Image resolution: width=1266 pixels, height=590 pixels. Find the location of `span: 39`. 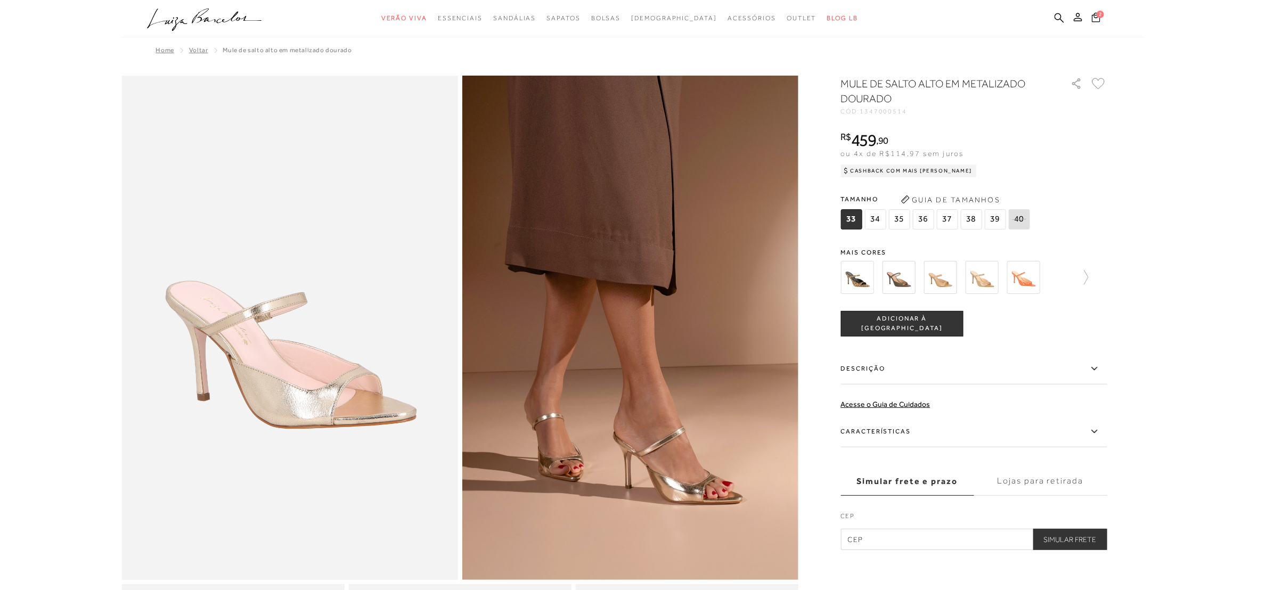

span: 39 is located at coordinates (995, 219).